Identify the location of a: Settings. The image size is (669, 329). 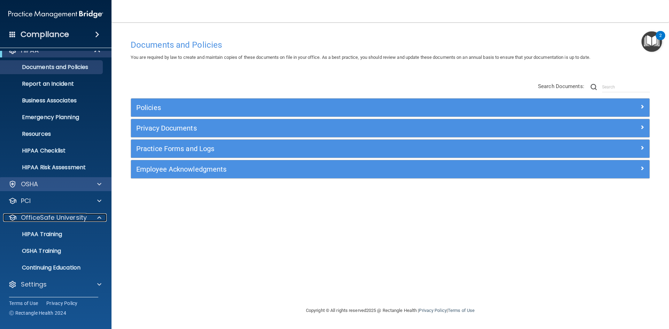
(55, 285).